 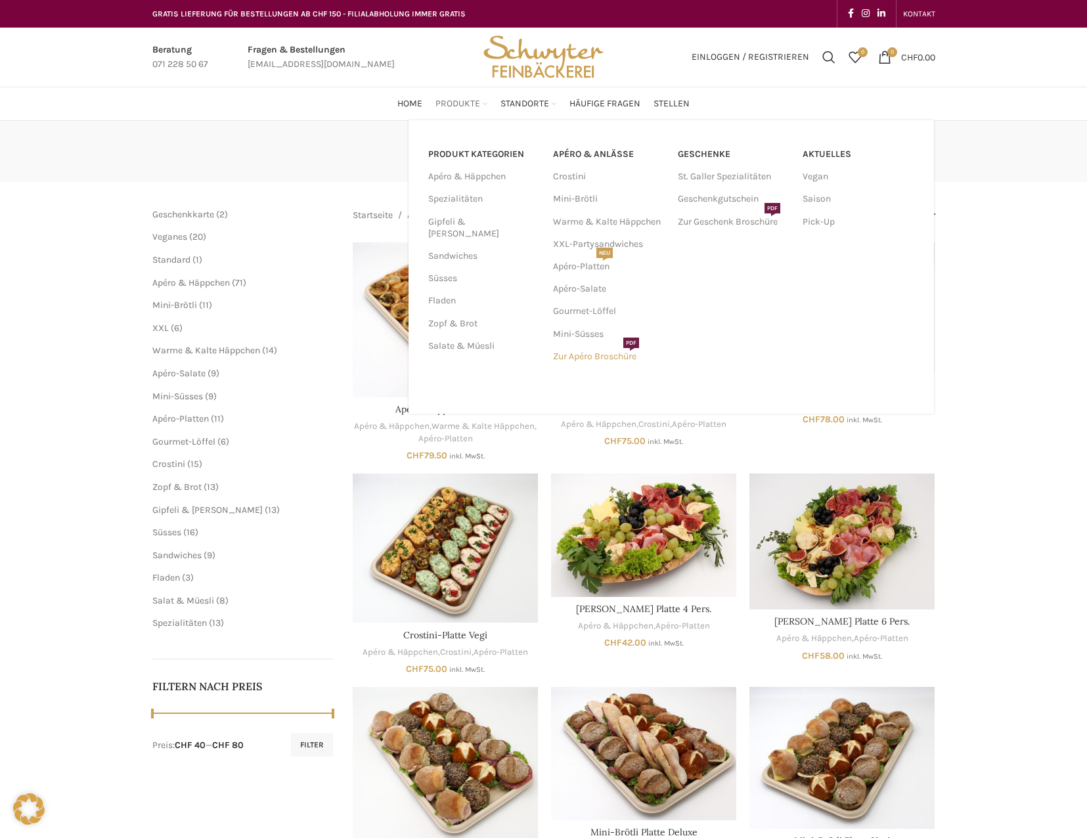 I want to click on span: Zopf & Brot, so click(x=177, y=487).